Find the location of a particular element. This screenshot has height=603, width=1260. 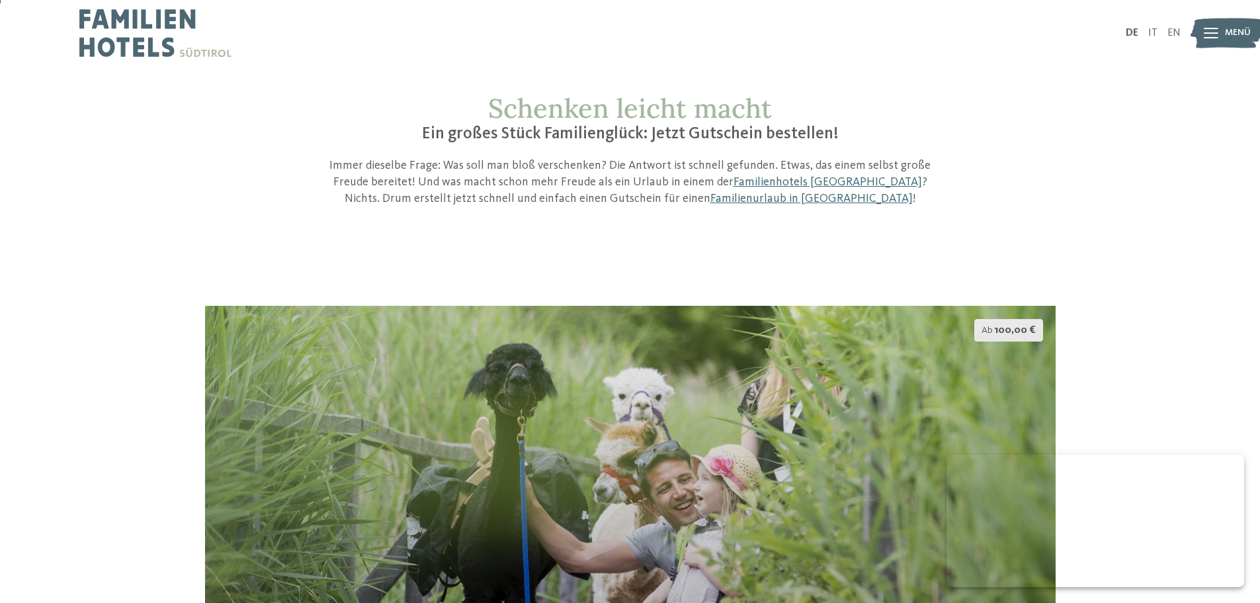

span: Ein großes Stück Familienglück: Jetzt Gutschein bestellen! is located at coordinates (631, 134).